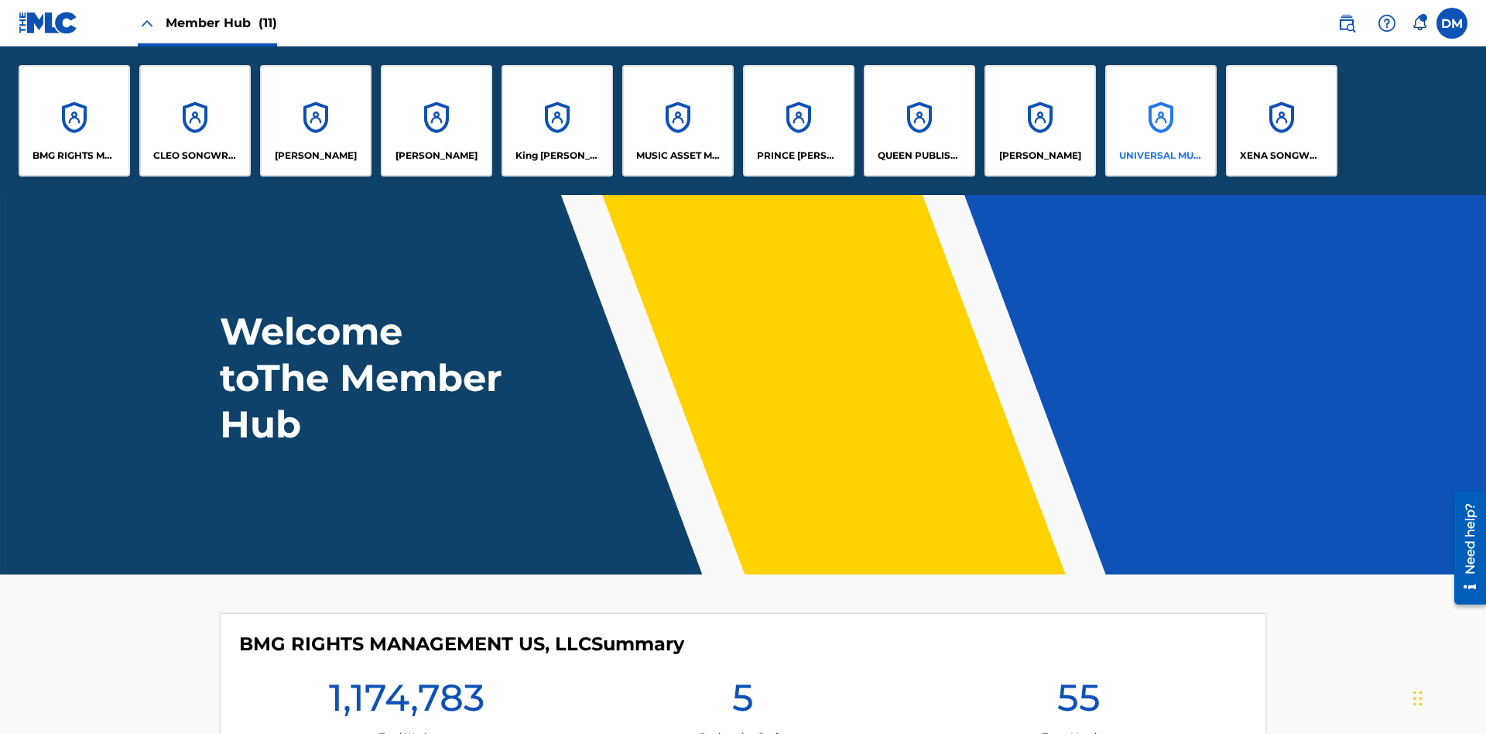 Image resolution: width=1486 pixels, height=734 pixels. What do you see at coordinates (27, 63) in the screenshot?
I see `div: Open Resource Center` at bounding box center [27, 63].